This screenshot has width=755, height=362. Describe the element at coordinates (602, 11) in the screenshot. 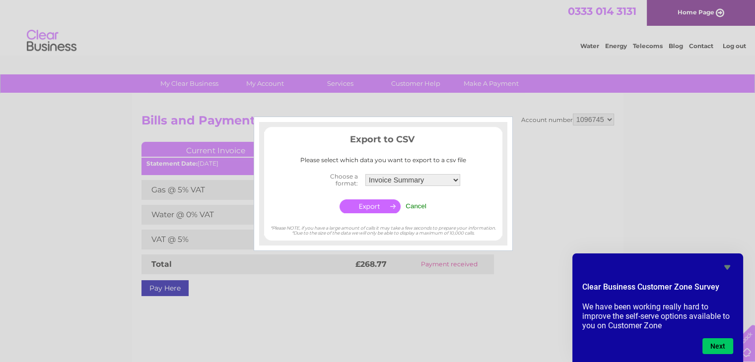

I see `a: 0333 014 3131` at that location.